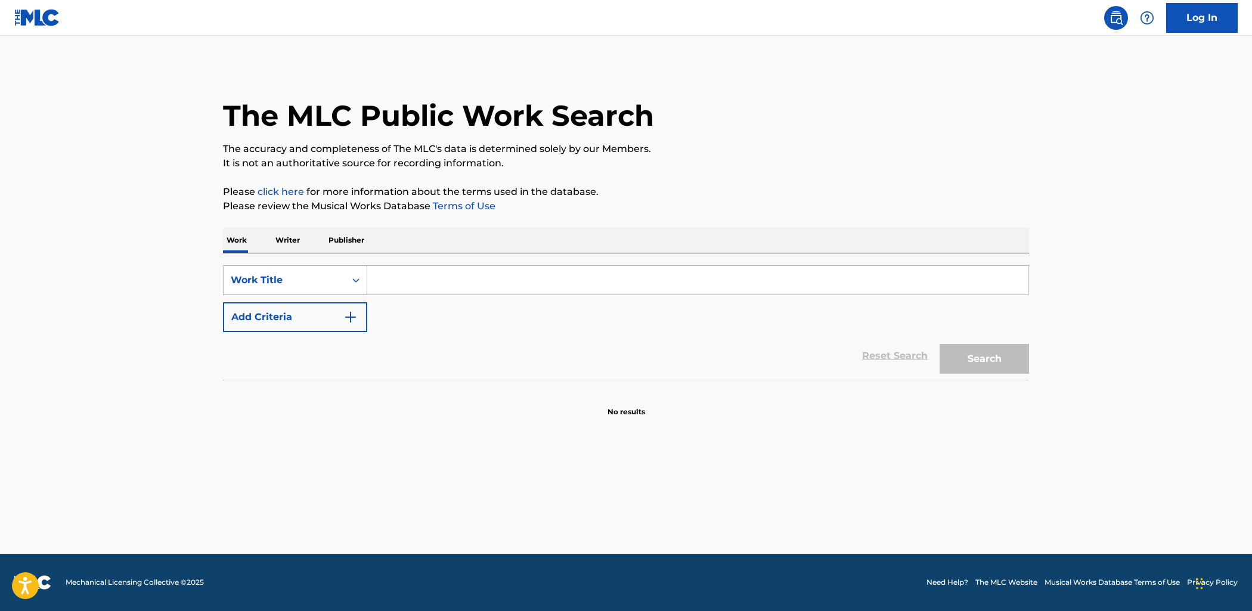  What do you see at coordinates (1212, 582) in the screenshot?
I see `a: Privacy Policy` at bounding box center [1212, 582].